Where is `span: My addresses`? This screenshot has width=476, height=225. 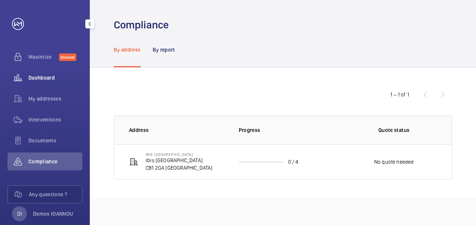 span: My addresses is located at coordinates (55, 99).